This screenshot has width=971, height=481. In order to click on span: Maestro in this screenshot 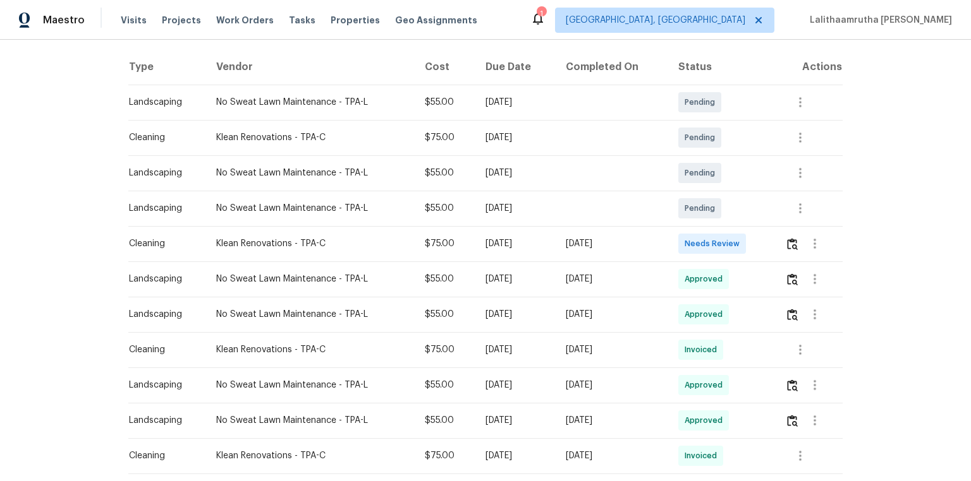, I will do `click(64, 20)`.